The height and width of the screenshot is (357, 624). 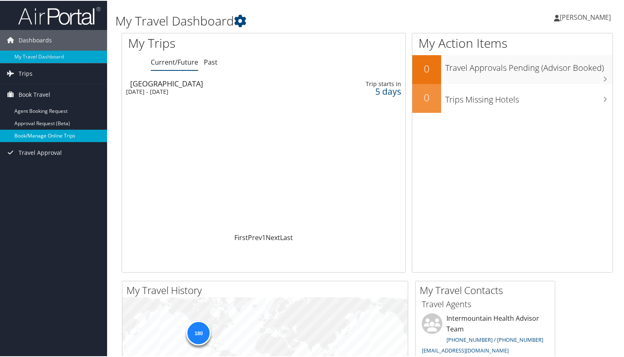 I want to click on h2: My Travel Contacts, so click(x=487, y=290).